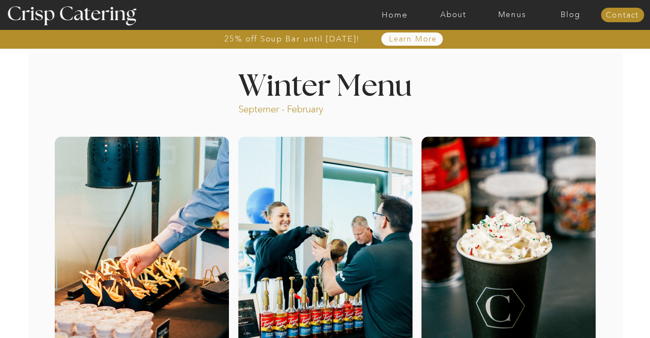  I want to click on p: Septemer - February, so click(297, 108).